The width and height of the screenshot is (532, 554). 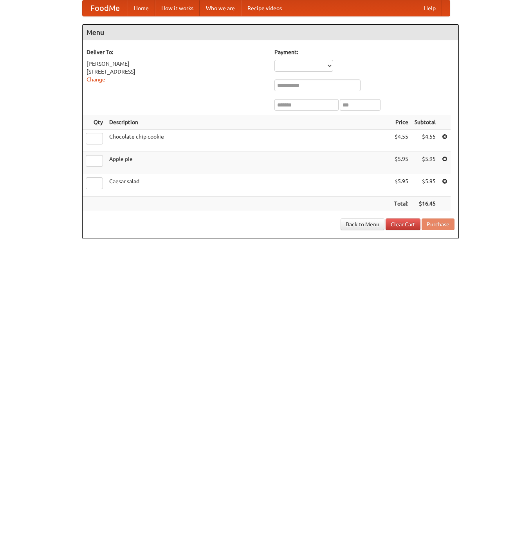 What do you see at coordinates (249, 185) in the screenshot?
I see `td: Caesar salad` at bounding box center [249, 185].